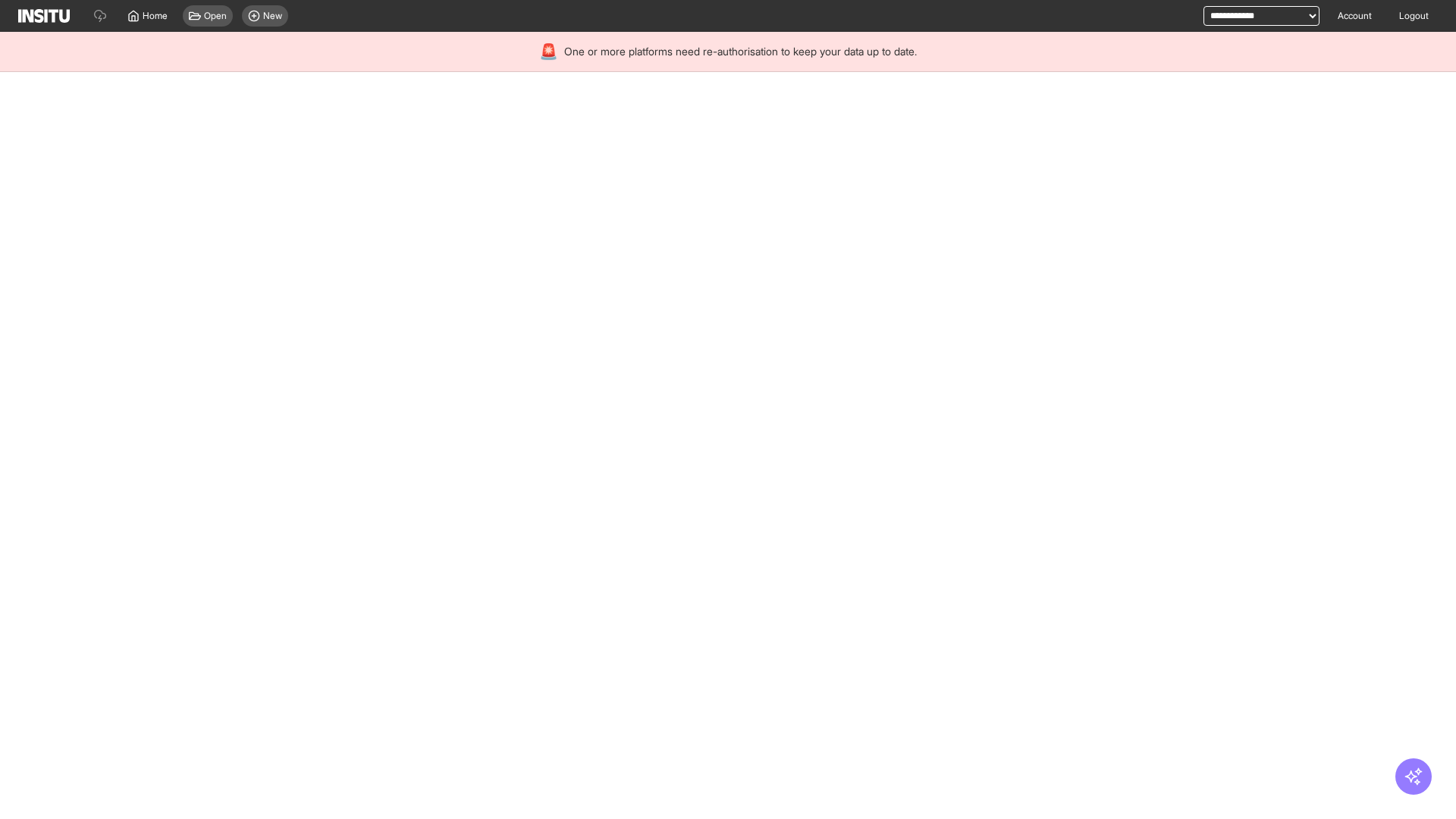 The height and width of the screenshot is (819, 1456). I want to click on img: Logo, so click(44, 16).